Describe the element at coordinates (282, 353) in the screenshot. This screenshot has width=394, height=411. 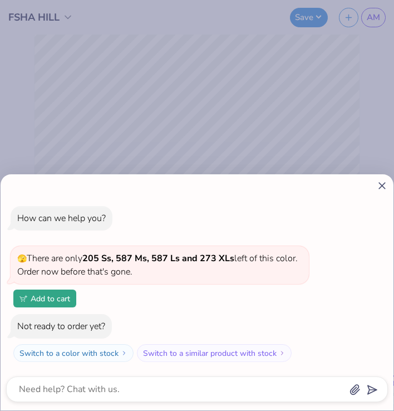
I see `img: Switch to a similar product with stock` at that location.